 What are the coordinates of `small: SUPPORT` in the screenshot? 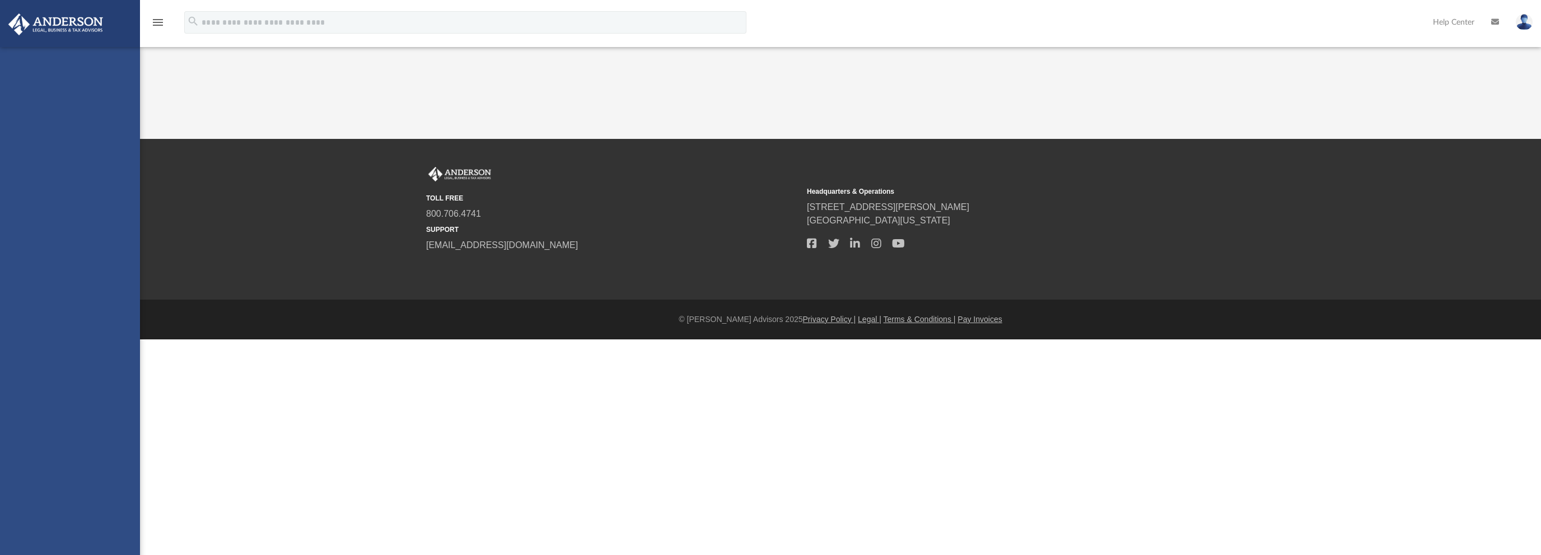 It's located at (612, 230).